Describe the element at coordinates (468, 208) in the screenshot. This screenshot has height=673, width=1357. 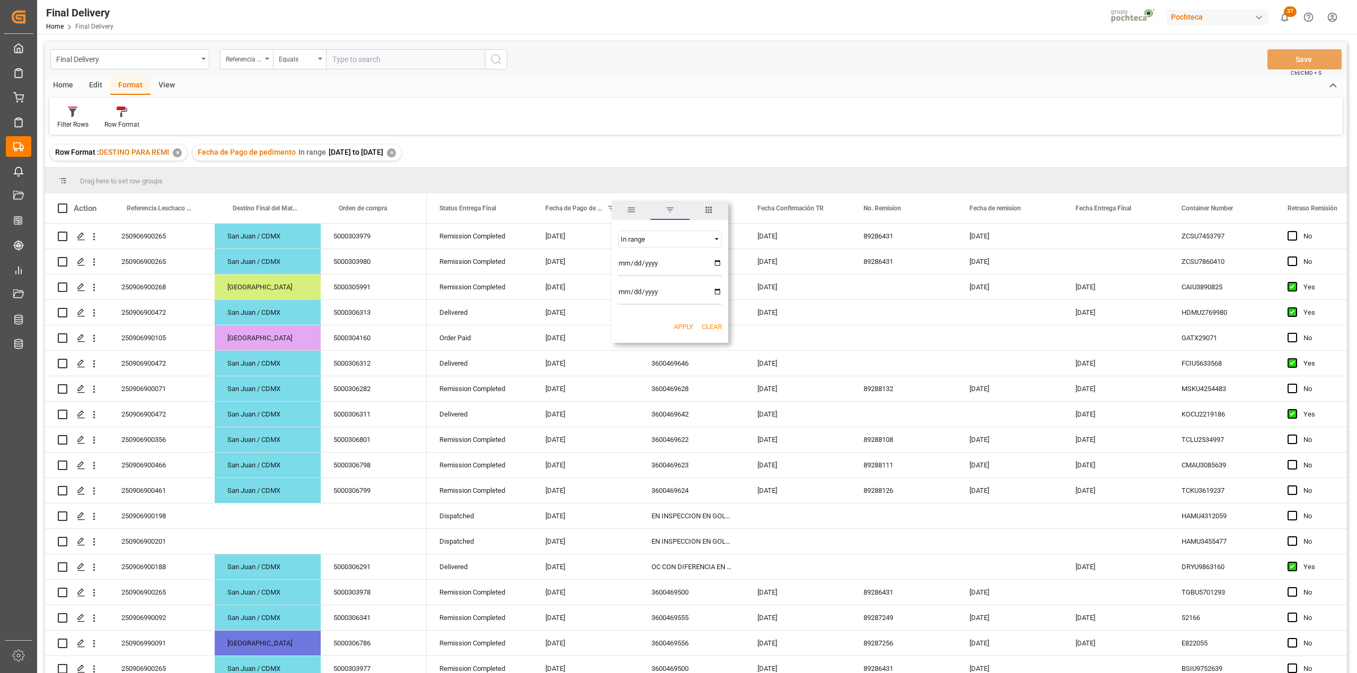
I see `span: Status Entrega Final` at that location.